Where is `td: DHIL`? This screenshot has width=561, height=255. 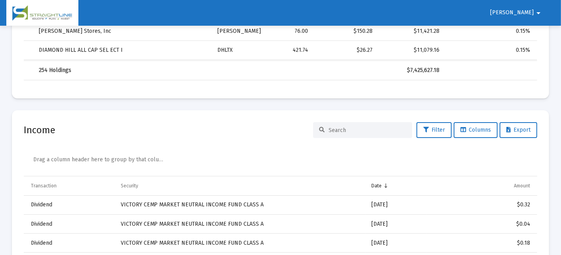 td: DHIL is located at coordinates (239, 69).